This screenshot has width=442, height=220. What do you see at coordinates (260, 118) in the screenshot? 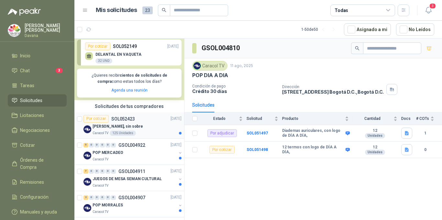
I see `span: Solicitud` at bounding box center [260, 118].